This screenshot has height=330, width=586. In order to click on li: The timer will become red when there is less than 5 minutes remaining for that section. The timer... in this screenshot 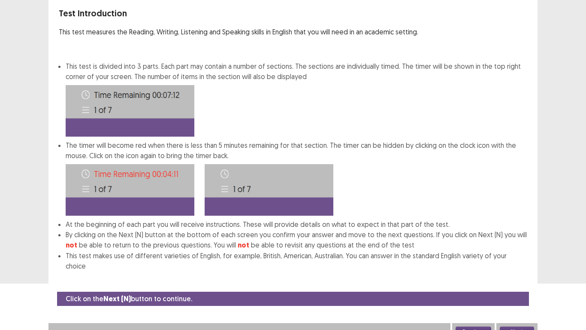, I will do `click(296, 179)`.